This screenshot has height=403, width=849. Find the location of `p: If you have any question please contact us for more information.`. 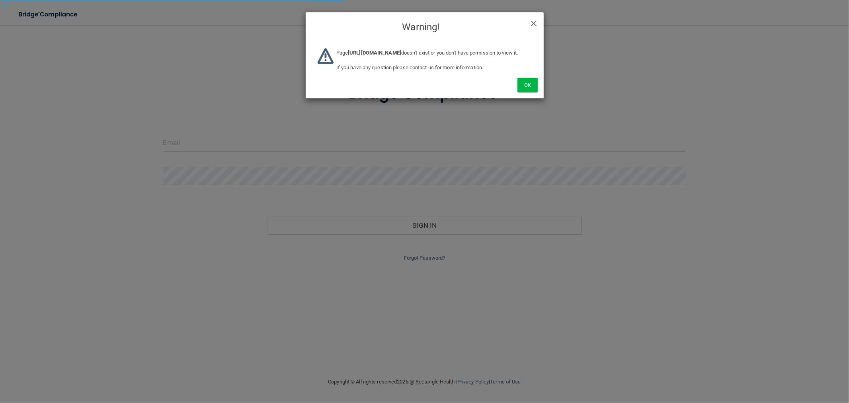

p: If you have any question please contact us for more information. is located at coordinates (434, 68).